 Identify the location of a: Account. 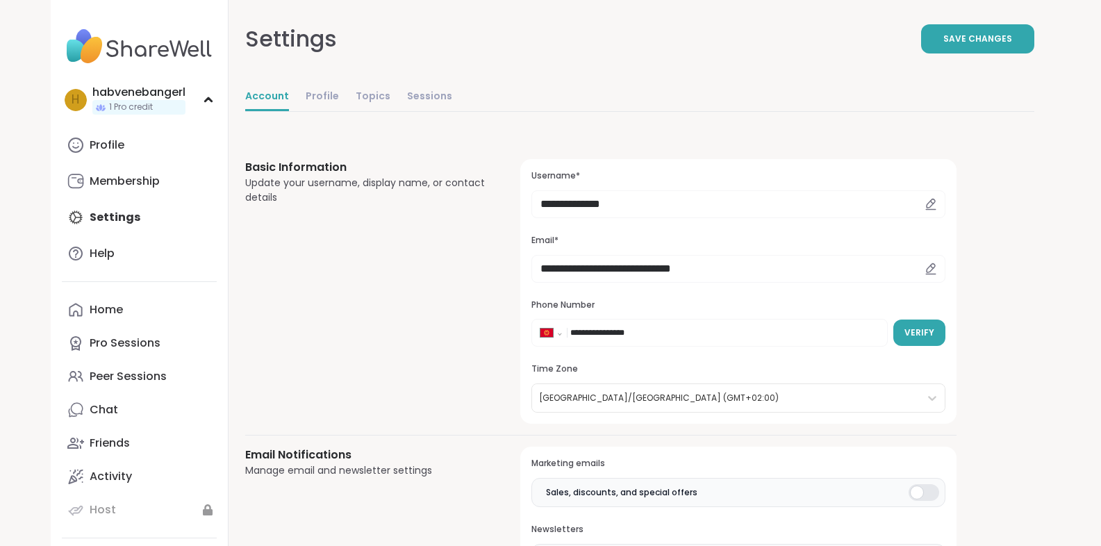
(267, 97).